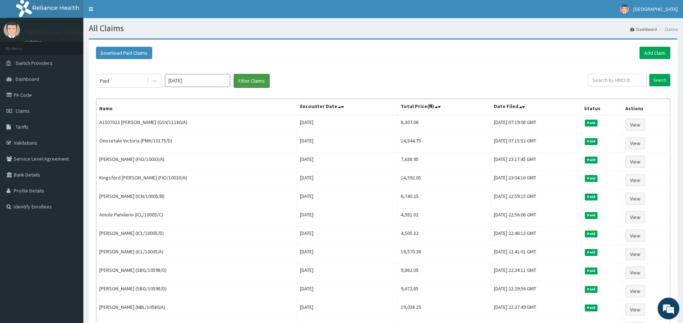 This screenshot has height=323, width=683. What do you see at coordinates (444, 254) in the screenshot?
I see `td: 19,570.38` at bounding box center [444, 254].